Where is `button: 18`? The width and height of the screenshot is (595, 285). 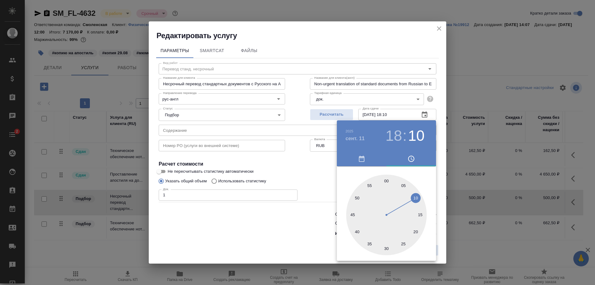
button: 18 is located at coordinates (394, 136).